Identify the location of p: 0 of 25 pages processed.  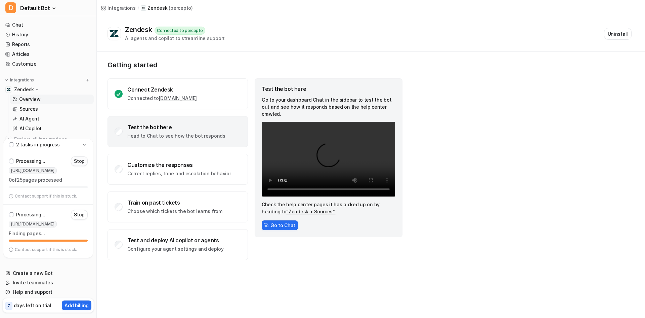
(48, 180).